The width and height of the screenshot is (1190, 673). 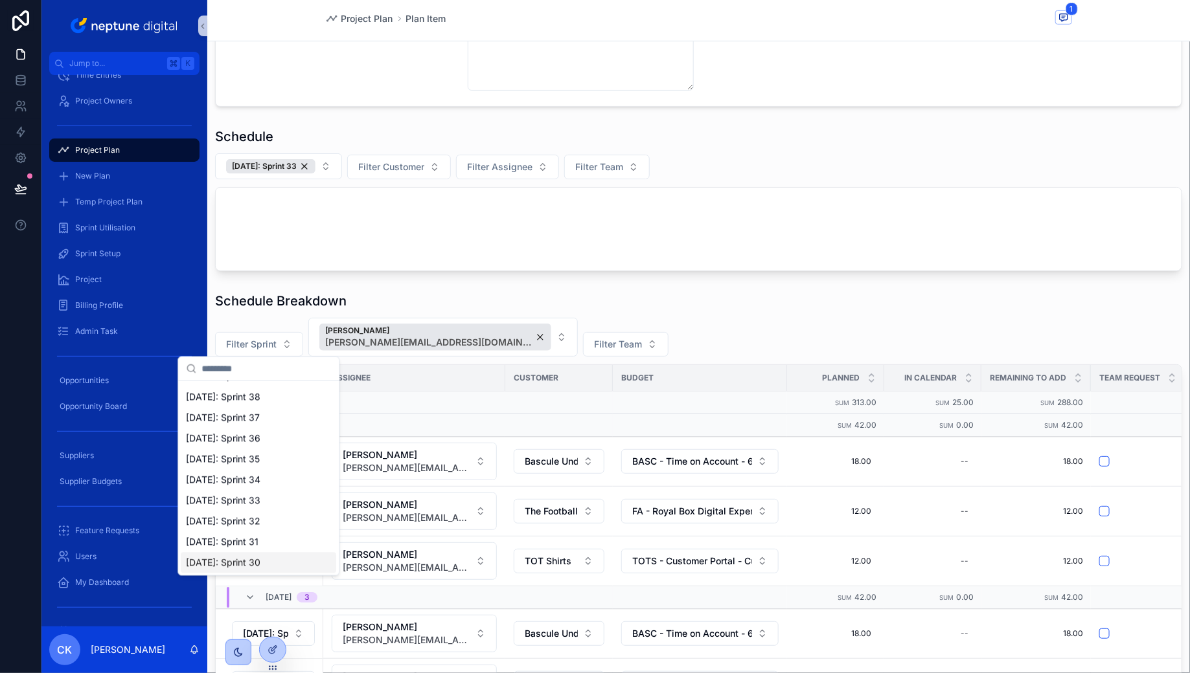 I want to click on span: Planned, so click(x=841, y=378).